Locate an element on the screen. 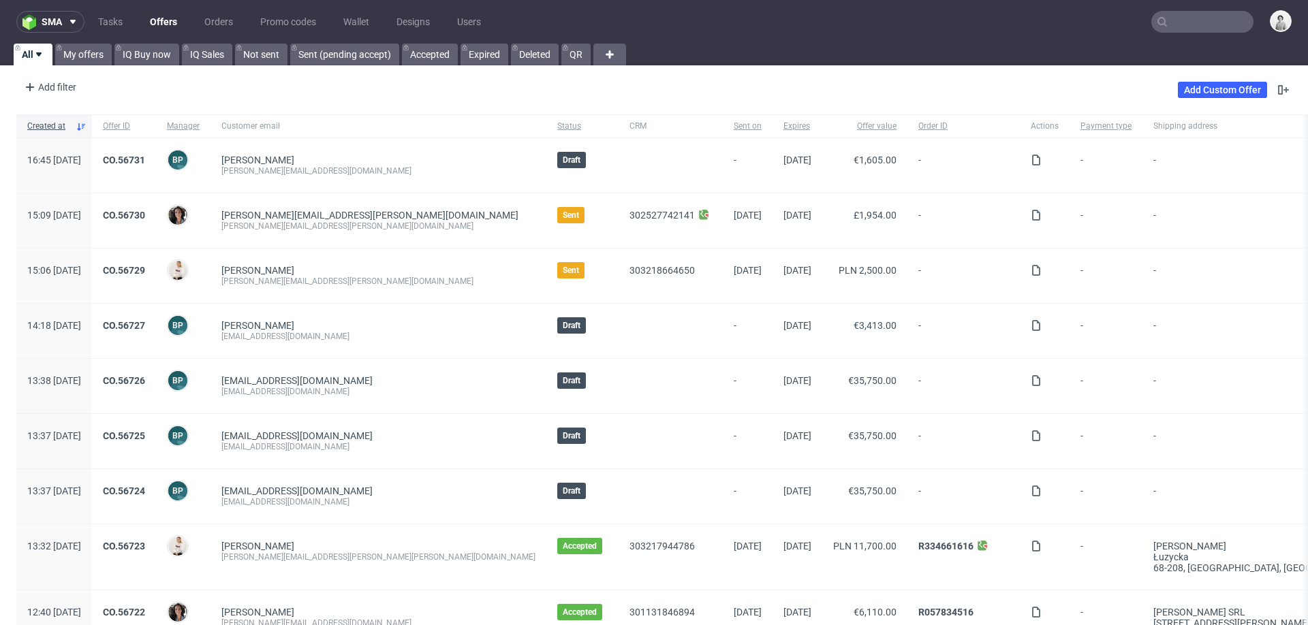 Image resolution: width=1308 pixels, height=625 pixels. a: Tasks is located at coordinates (110, 22).